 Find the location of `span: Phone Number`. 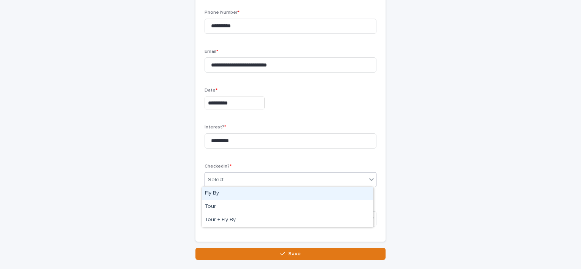

span: Phone Number is located at coordinates (222, 13).